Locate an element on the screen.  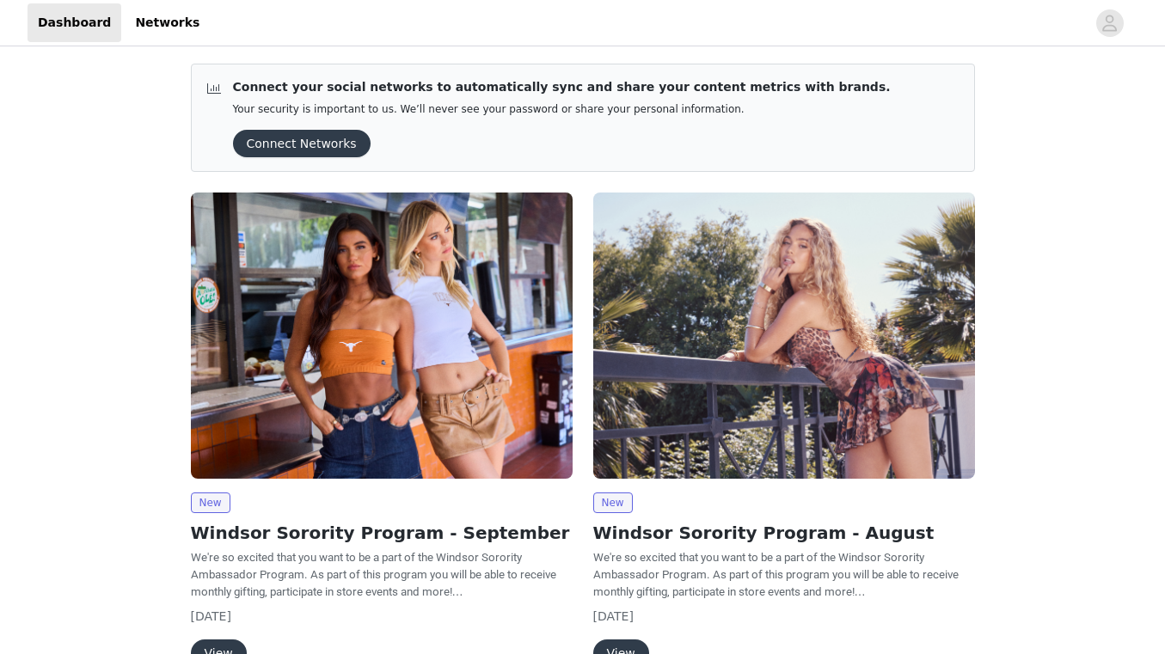
p: Connect your social networks to automatically sync and share your content metrics with brands. is located at coordinates (561, 87).